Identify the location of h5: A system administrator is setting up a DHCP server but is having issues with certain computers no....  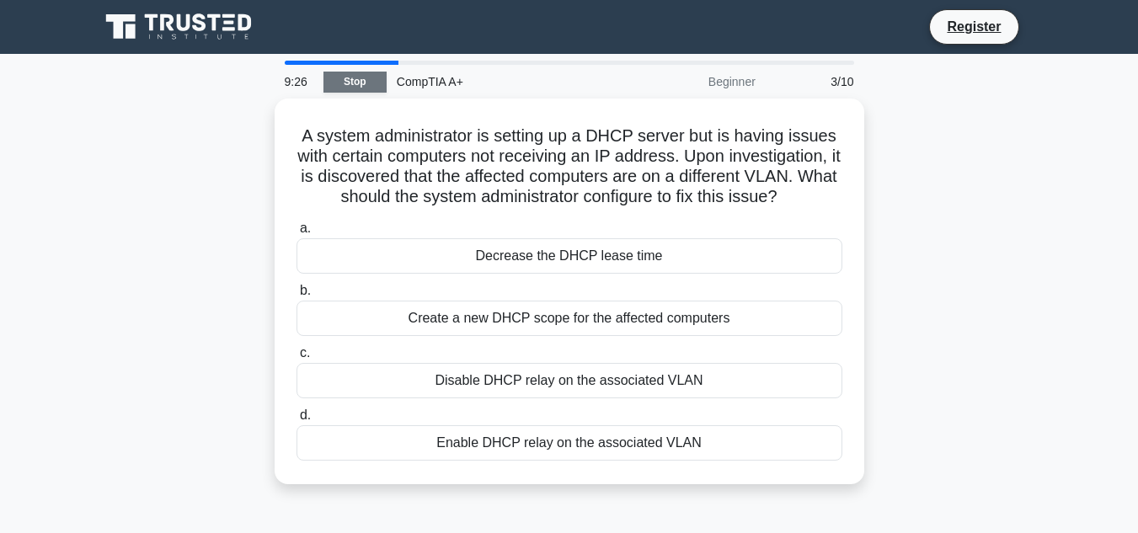
(570, 167).